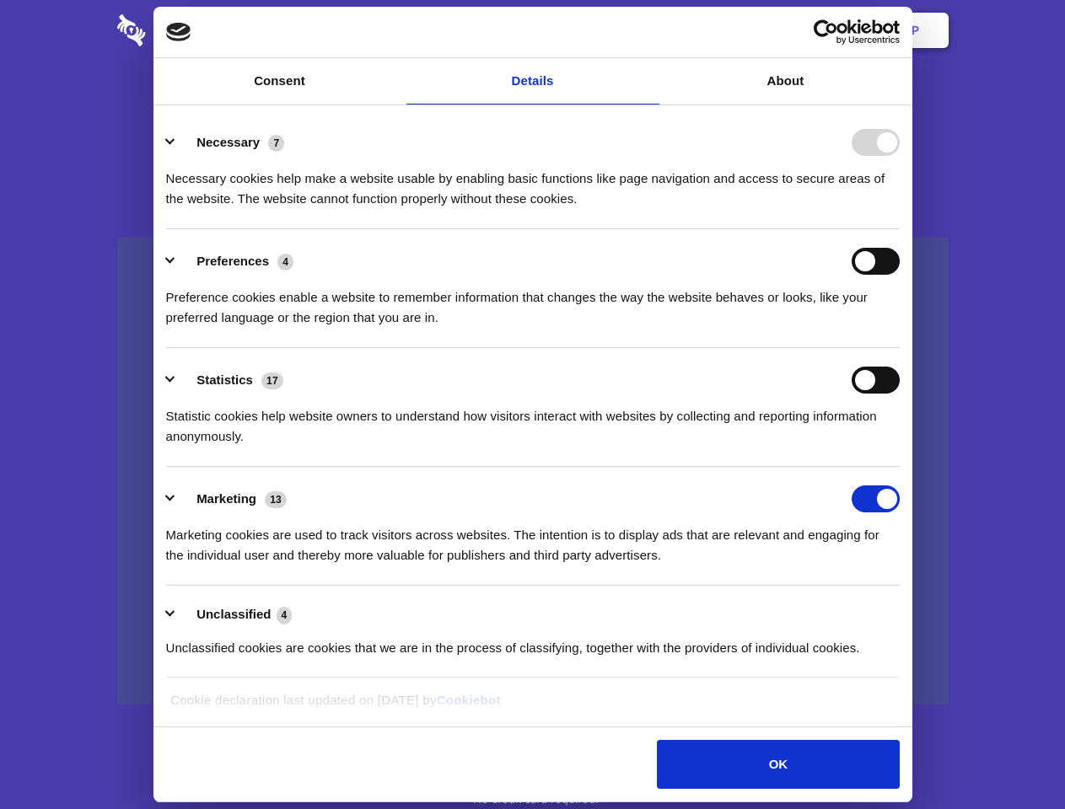  I want to click on a: About, so click(786, 81).